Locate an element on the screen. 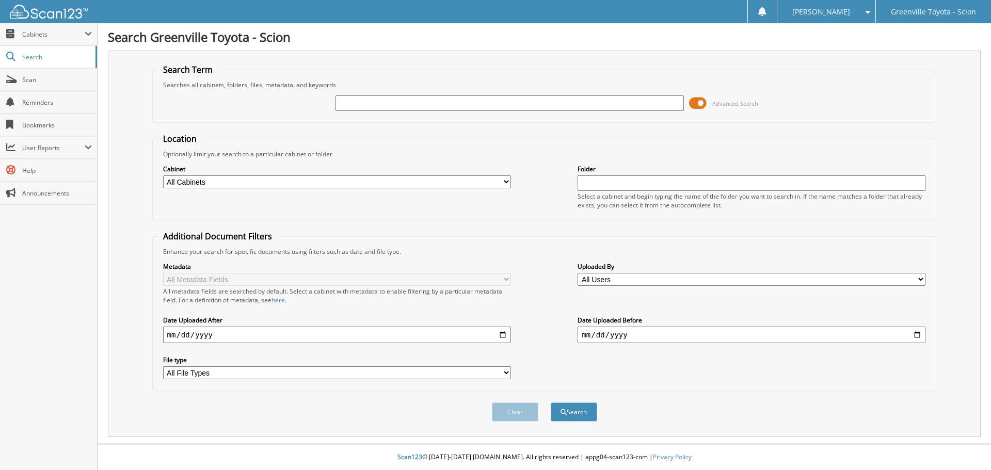 The image size is (991, 470). img: scan123-logo-white.svg is located at coordinates (49, 11).